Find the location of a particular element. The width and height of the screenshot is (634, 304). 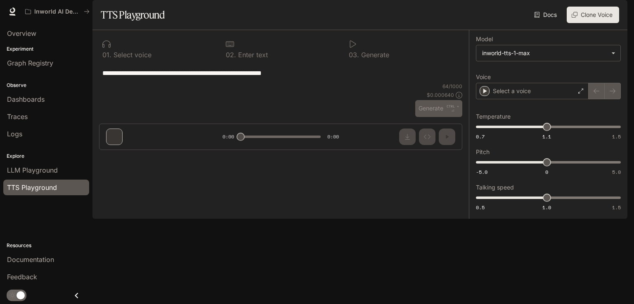

p: Enter text is located at coordinates (252, 55).